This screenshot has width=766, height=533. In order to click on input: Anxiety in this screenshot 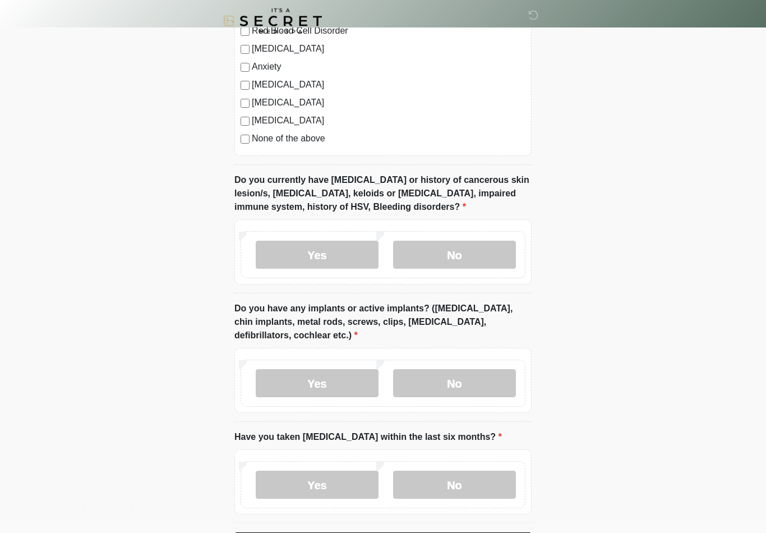, I will do `click(245, 68)`.